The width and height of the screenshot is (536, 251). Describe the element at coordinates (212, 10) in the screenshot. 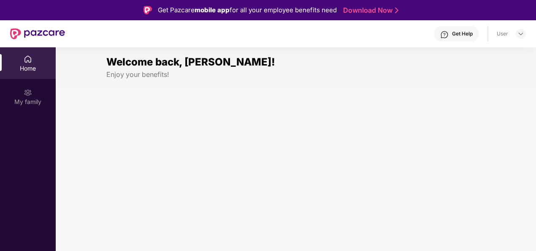

I see `strong: mobile app` at that location.